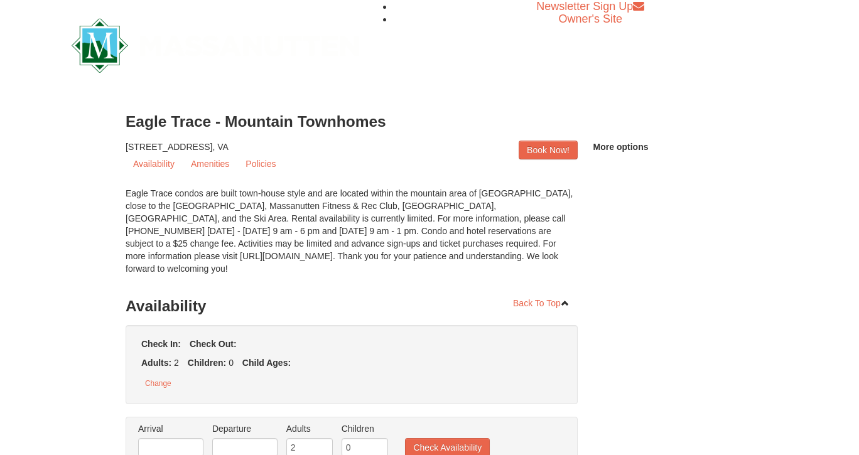 The height and width of the screenshot is (455, 859). Describe the element at coordinates (548, 150) in the screenshot. I see `a: Book Now!` at that location.